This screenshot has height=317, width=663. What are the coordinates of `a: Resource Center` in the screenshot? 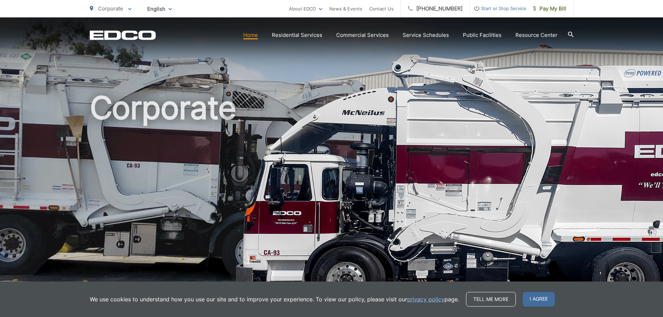 It's located at (536, 35).